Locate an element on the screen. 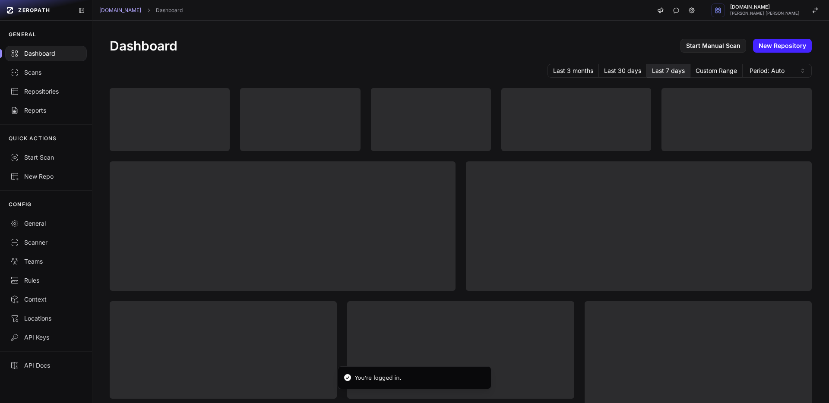 Image resolution: width=829 pixels, height=403 pixels. div: Dashboard is located at coordinates (46, 54).